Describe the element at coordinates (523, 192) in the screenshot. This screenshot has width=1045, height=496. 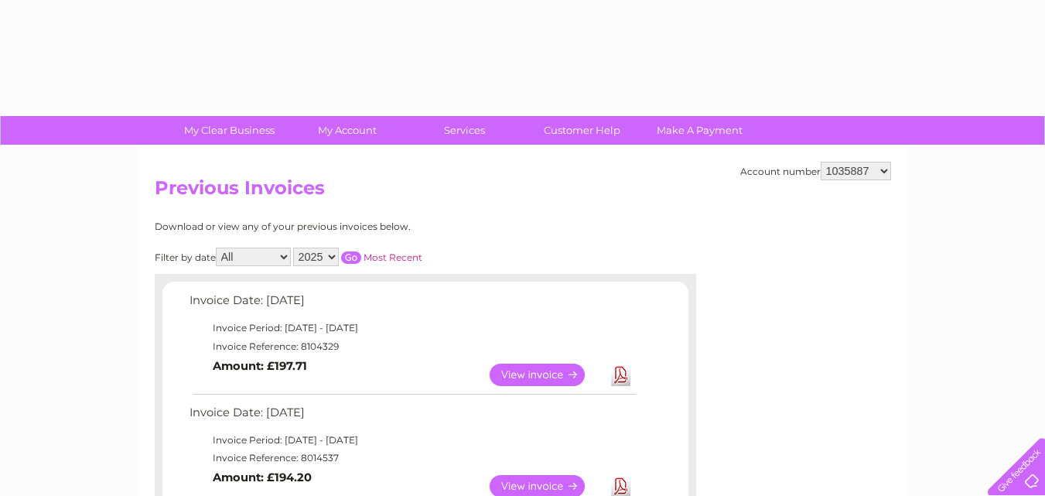
I see `h2: Previous Invoices` at that location.